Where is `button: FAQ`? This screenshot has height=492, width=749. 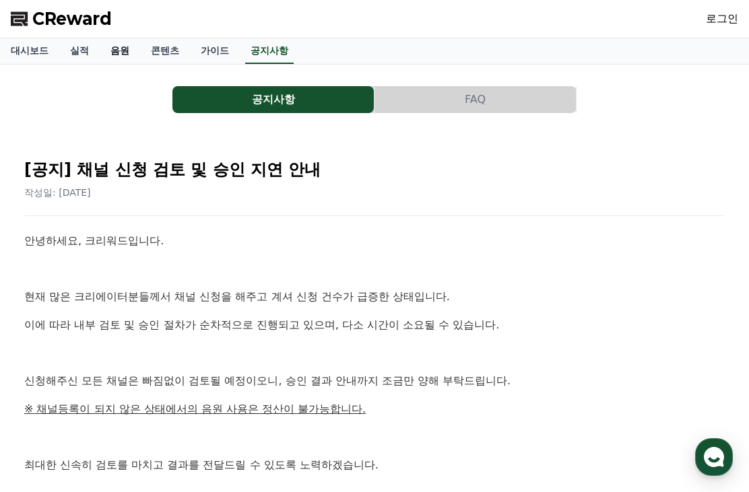
button: FAQ is located at coordinates (475, 100).